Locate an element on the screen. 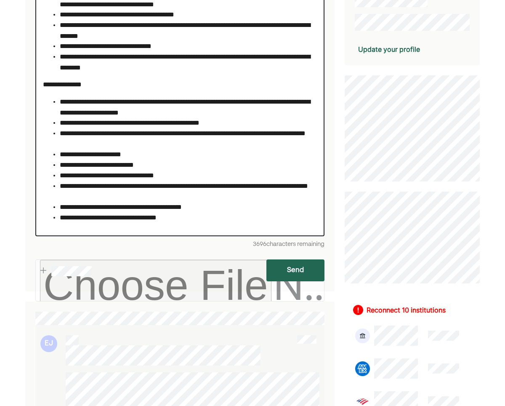 The width and height of the screenshot is (505, 406). button: Send is located at coordinates (295, 270).